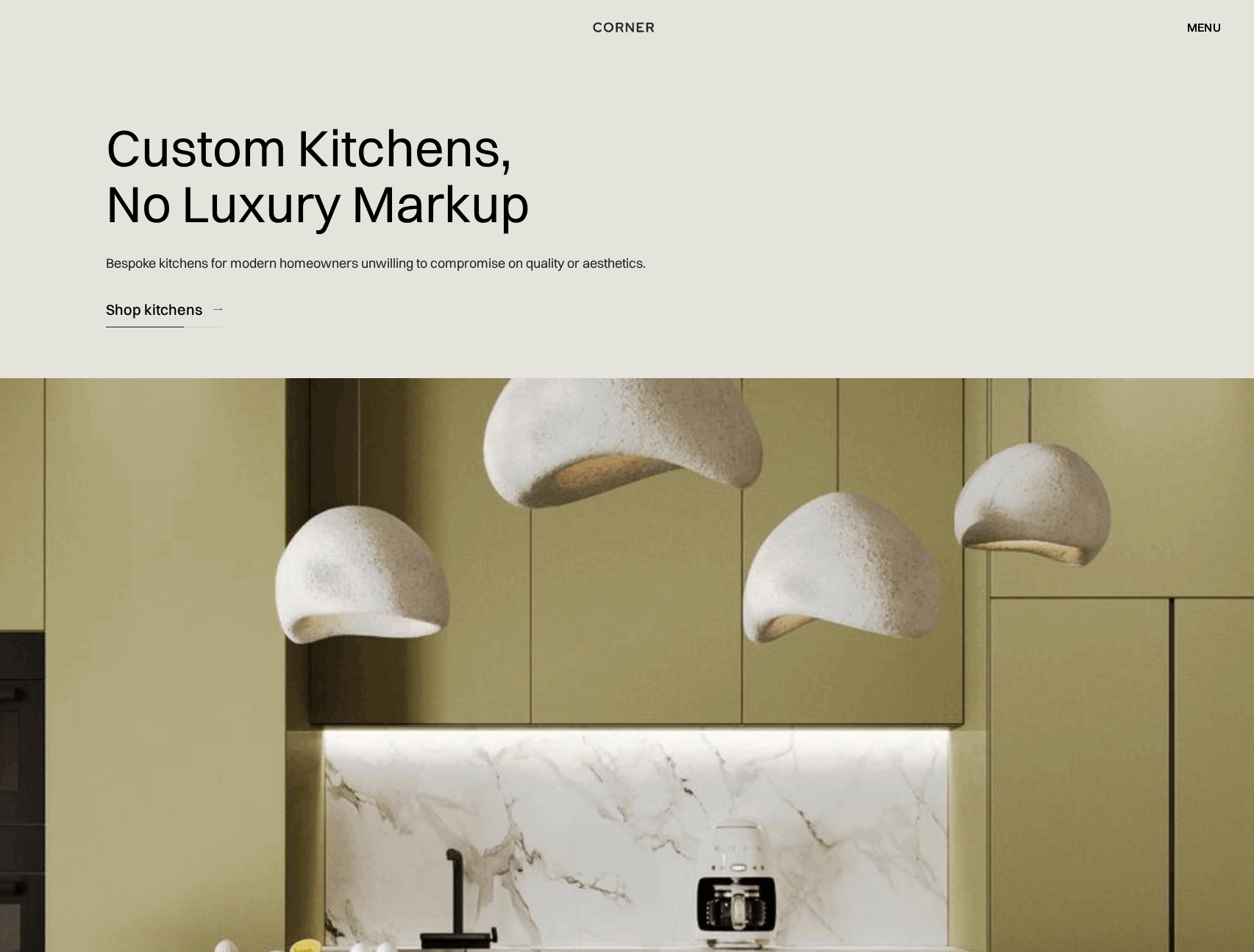 The width and height of the screenshot is (1254, 952). What do you see at coordinates (627, 27) in the screenshot?
I see `a: home` at bounding box center [627, 27].